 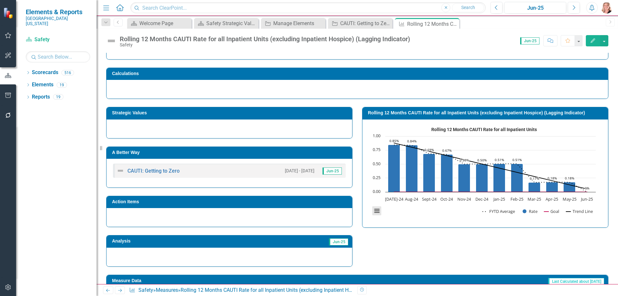 What do you see at coordinates (45, 72) in the screenshot?
I see `a: Scorecards` at bounding box center [45, 72].